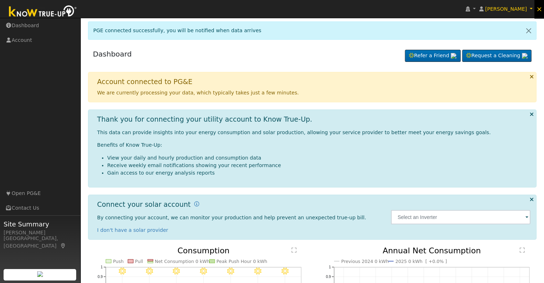  Describe the element at coordinates (231, 271) in the screenshot. I see `i: 8/29 - Clear` at that location.